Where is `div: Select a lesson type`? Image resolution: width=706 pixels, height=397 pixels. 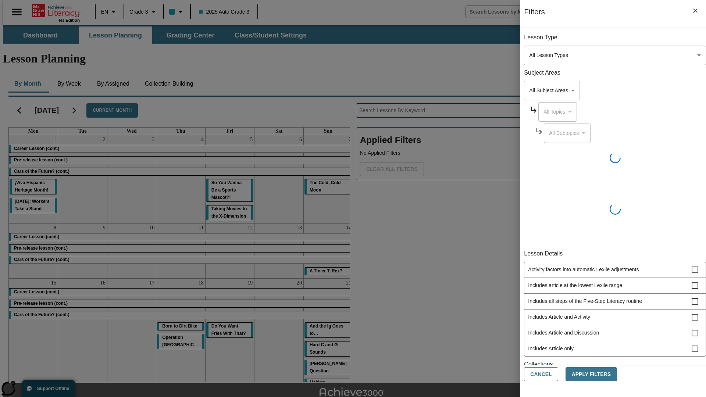
div: Select a lesson type is located at coordinates (615, 55).